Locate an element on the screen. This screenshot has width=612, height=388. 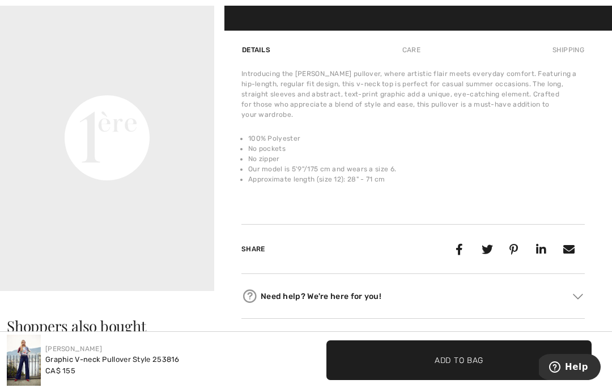
img: Graphic V-Neck Pullover Style 253816 is located at coordinates (24, 360).